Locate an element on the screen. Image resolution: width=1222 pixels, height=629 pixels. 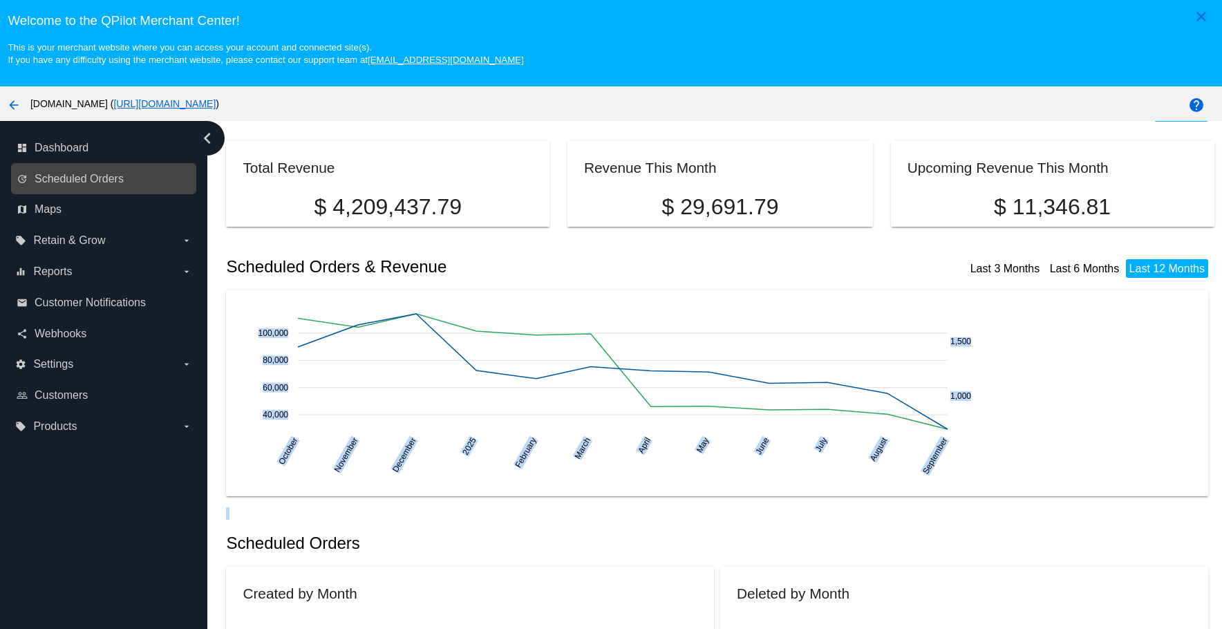
span: Dashboard is located at coordinates (61, 148).